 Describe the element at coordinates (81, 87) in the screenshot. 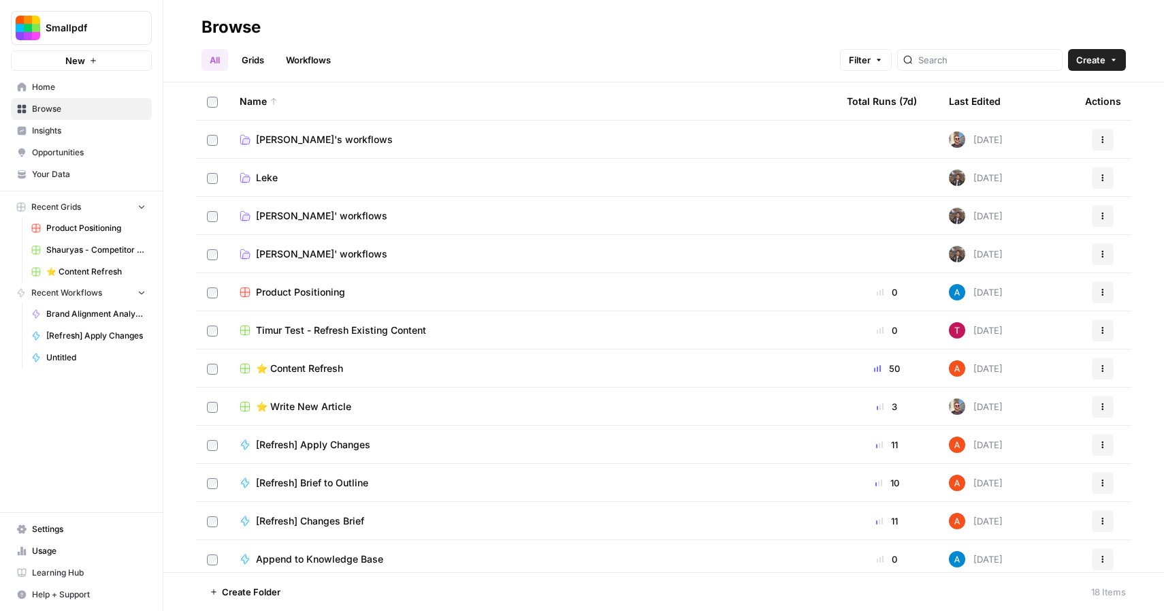

I see `a: Home` at that location.